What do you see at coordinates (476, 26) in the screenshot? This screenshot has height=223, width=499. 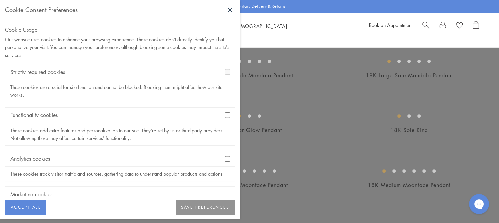 I see `a: Open Shopping Bag` at bounding box center [476, 26].